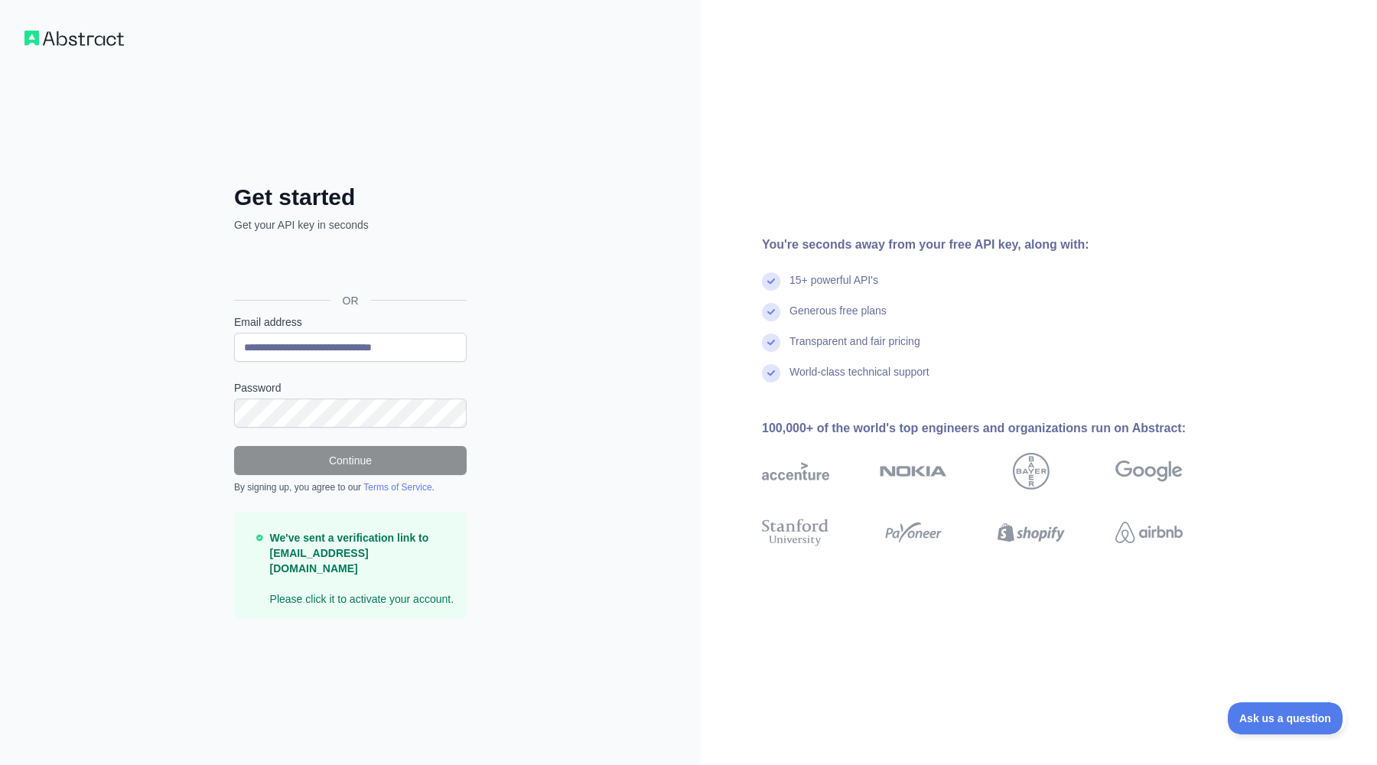  I want to click on div: Transparent and fair pricing, so click(854, 349).